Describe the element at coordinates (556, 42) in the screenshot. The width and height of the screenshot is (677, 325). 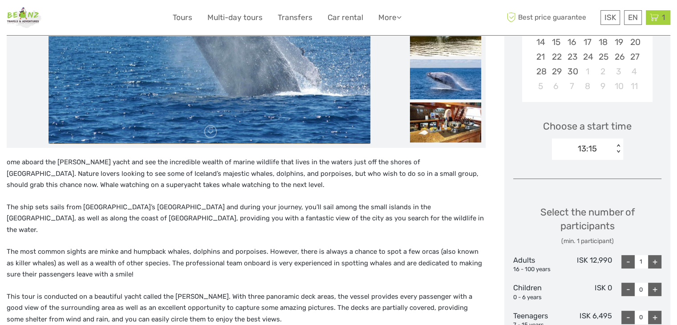
I see `div: Choose Monday, September 15th, 2025` at that location.